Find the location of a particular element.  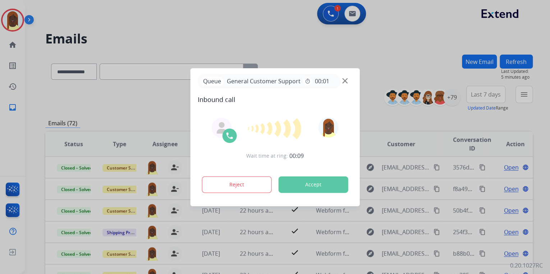

span: Wait time at ring: is located at coordinates (267, 156).